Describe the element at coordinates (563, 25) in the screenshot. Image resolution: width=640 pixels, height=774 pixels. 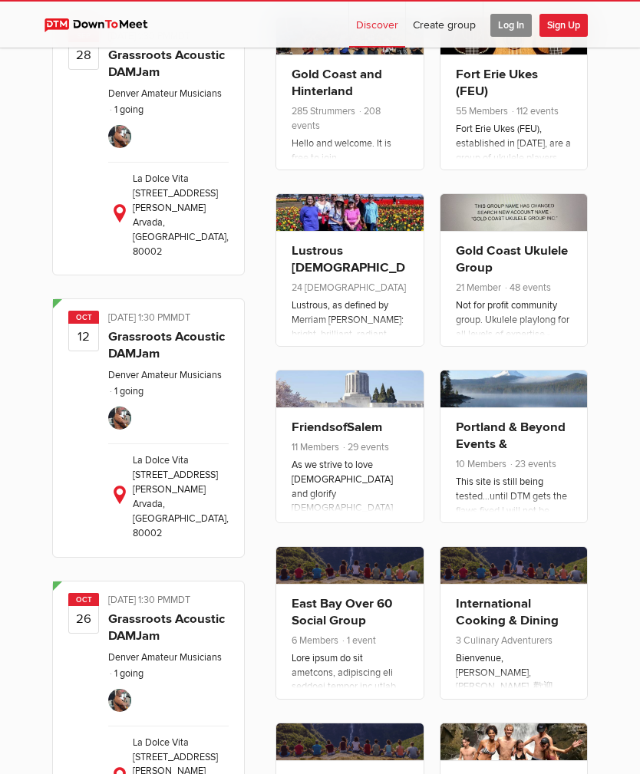
I see `span: Sign Up` at that location.